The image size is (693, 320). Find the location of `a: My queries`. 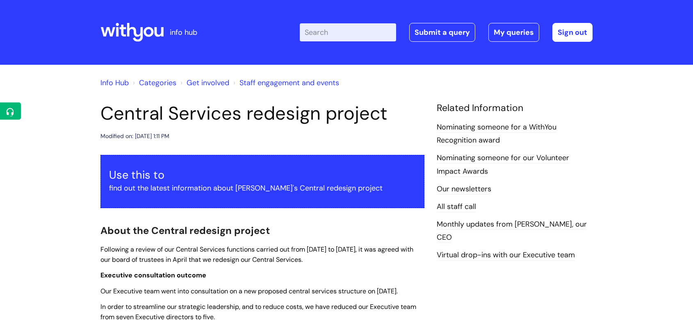

a: My queries is located at coordinates (514, 32).